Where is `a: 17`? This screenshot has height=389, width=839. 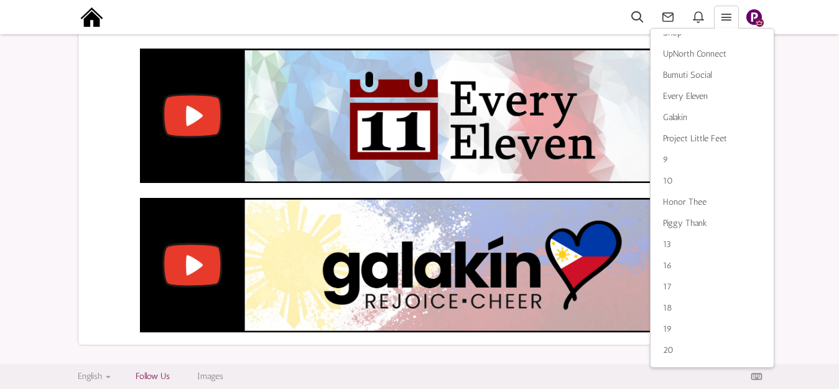 a: 17 is located at coordinates (712, 287).